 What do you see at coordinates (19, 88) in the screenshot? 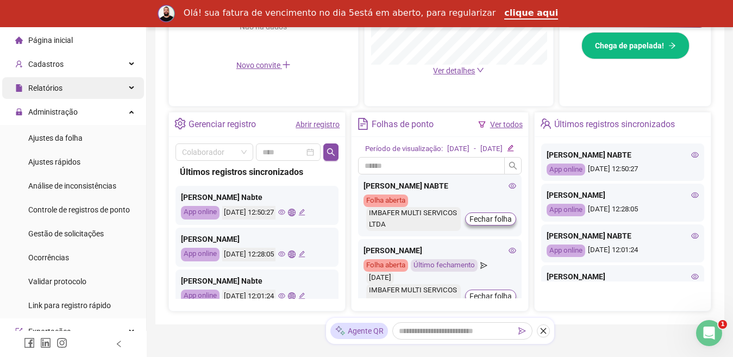
I see `span: file` at bounding box center [19, 88].